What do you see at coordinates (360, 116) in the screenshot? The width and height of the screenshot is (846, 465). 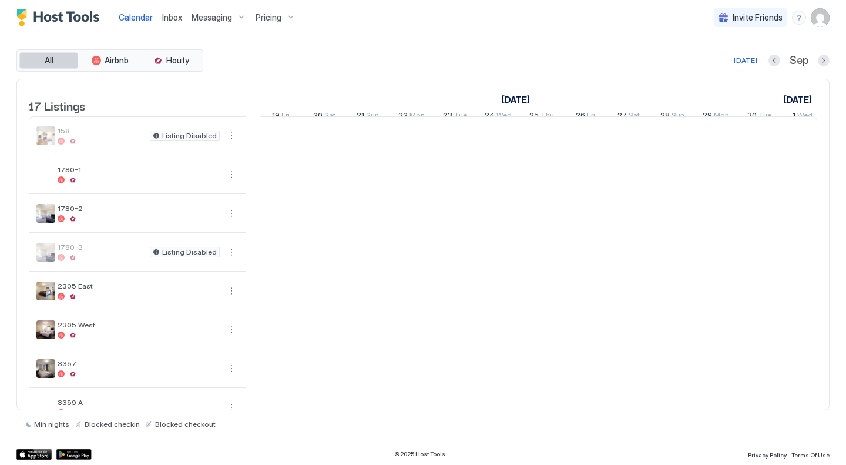 I see `span: 21` at bounding box center [360, 116].